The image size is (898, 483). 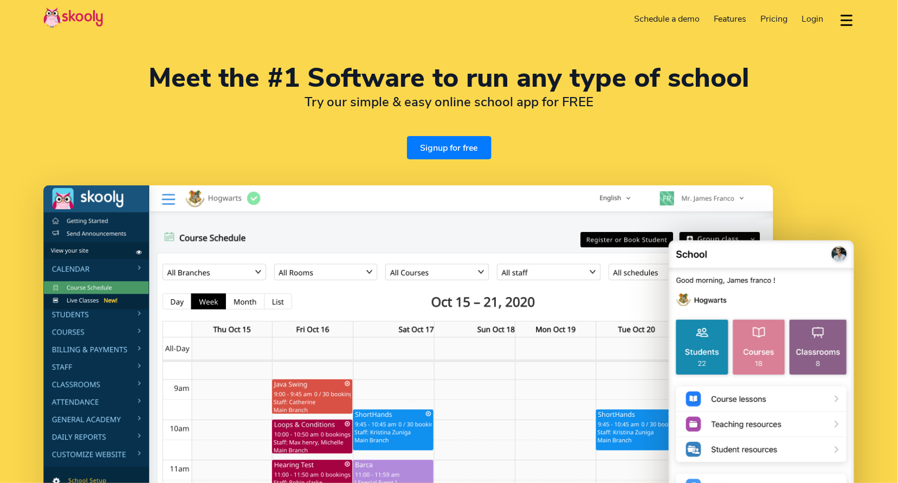 What do you see at coordinates (775, 19) in the screenshot?
I see `span: Pricing` at bounding box center [775, 19].